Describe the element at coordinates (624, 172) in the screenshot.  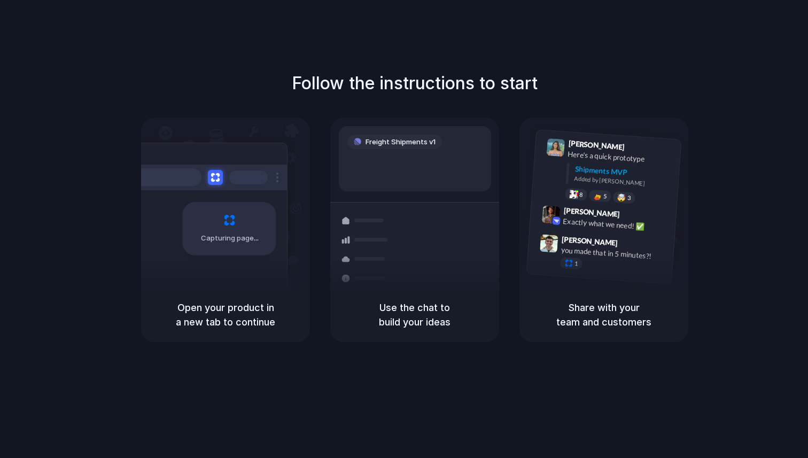
I see `div: Shipments MVP` at that location.